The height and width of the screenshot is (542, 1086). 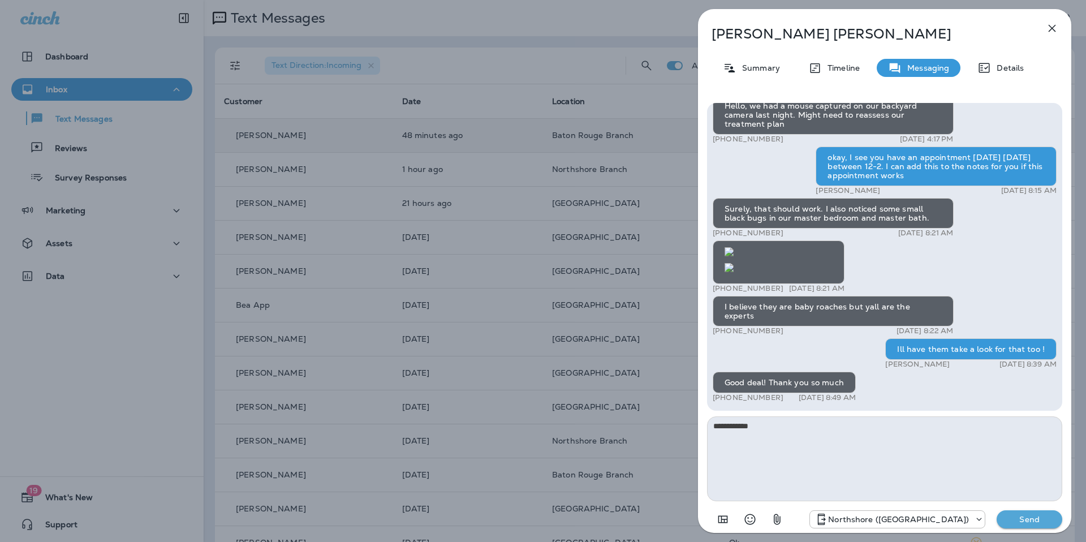 What do you see at coordinates (897, 519) in the screenshot?
I see `div: +1 (985) 603-7378` at bounding box center [897, 519].